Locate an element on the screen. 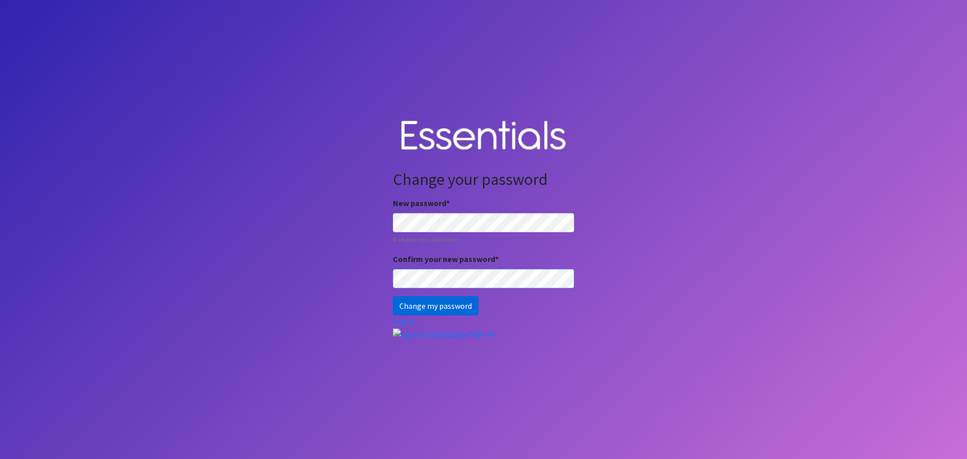 This screenshot has height=459, width=967. small: 8 characters minimum is located at coordinates (483, 239).